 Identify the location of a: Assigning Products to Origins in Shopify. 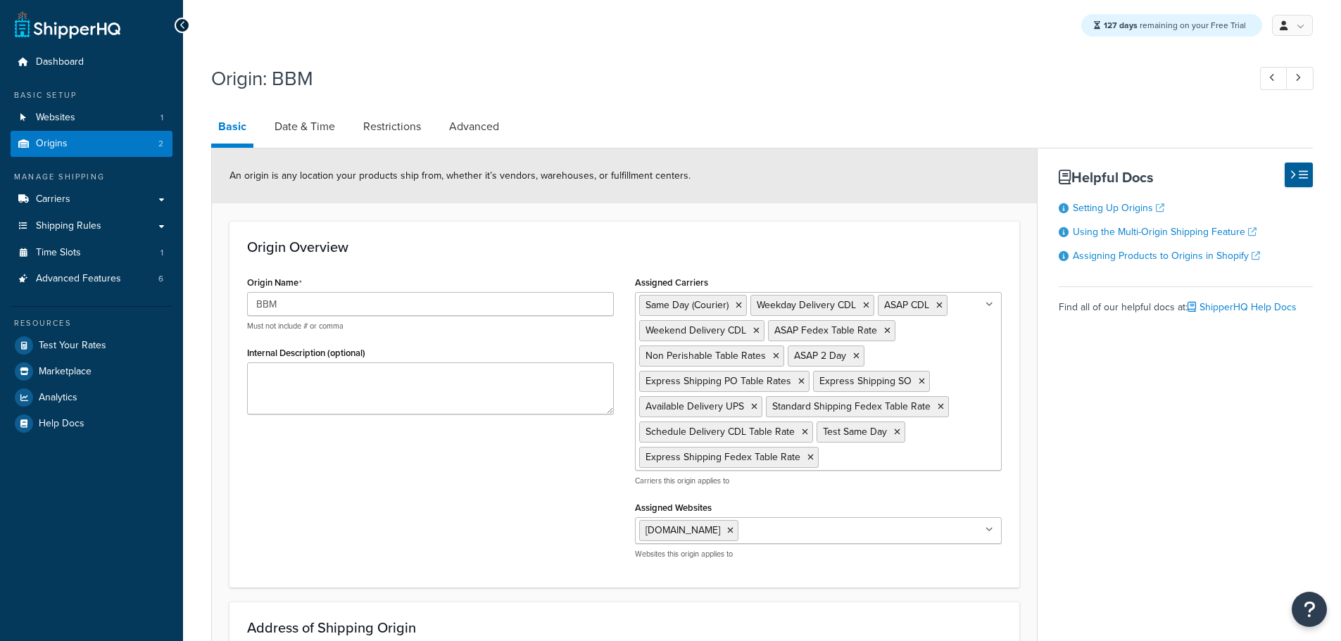
(1167, 256).